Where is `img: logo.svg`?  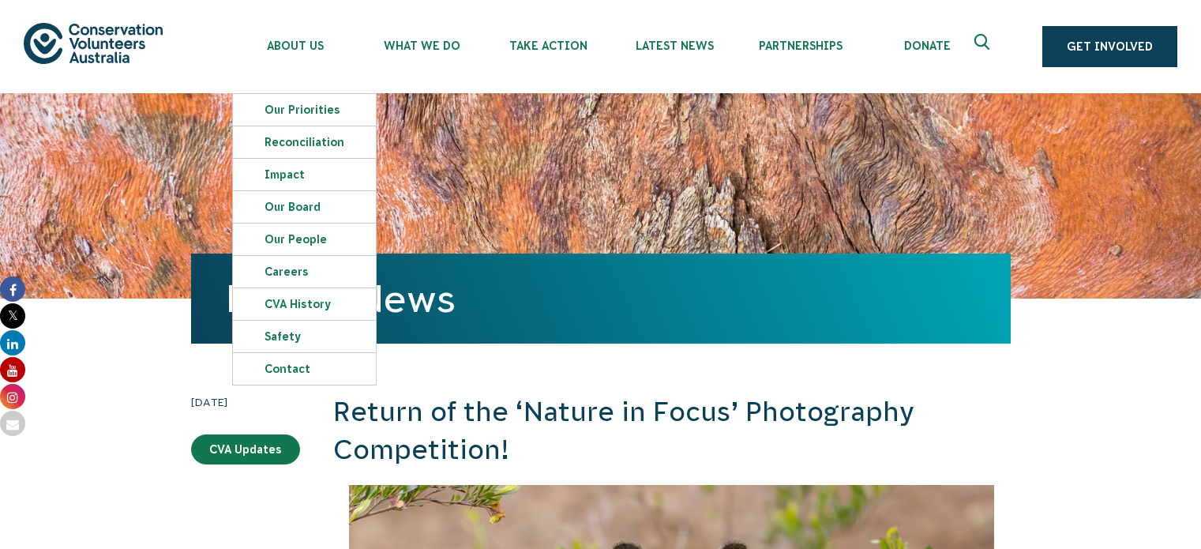
img: logo.svg is located at coordinates (93, 43).